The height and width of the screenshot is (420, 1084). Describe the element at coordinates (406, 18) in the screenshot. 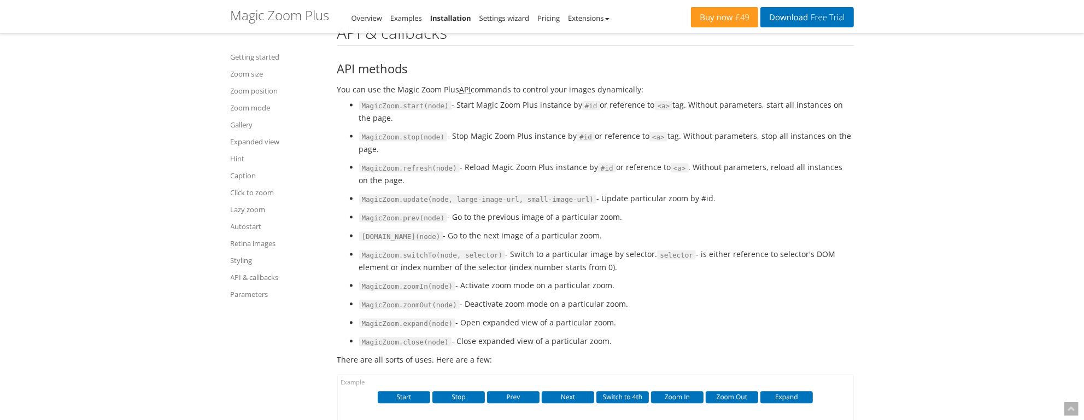

I see `a: Examples` at that location.